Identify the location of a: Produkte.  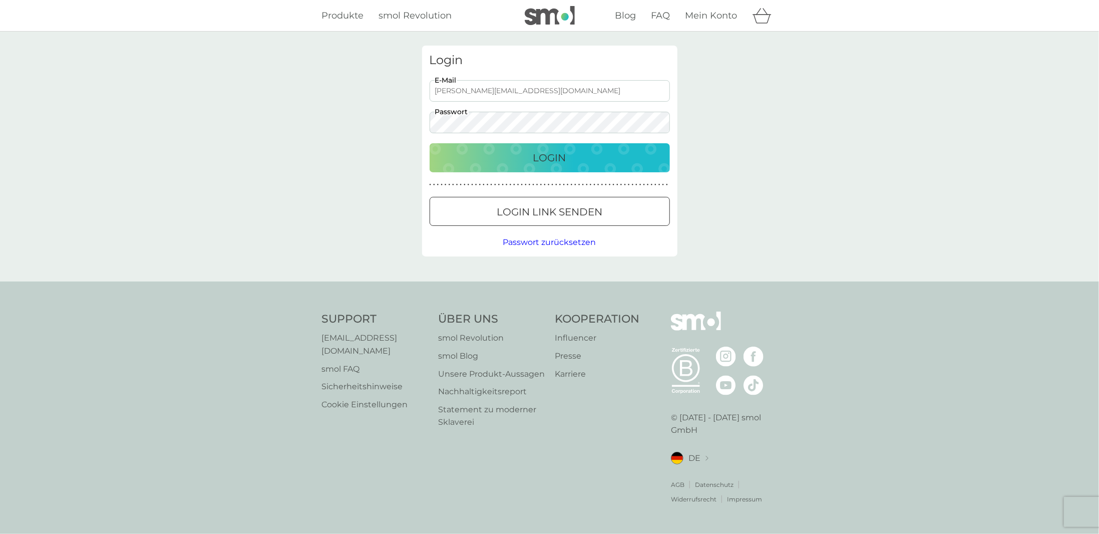
(343, 16).